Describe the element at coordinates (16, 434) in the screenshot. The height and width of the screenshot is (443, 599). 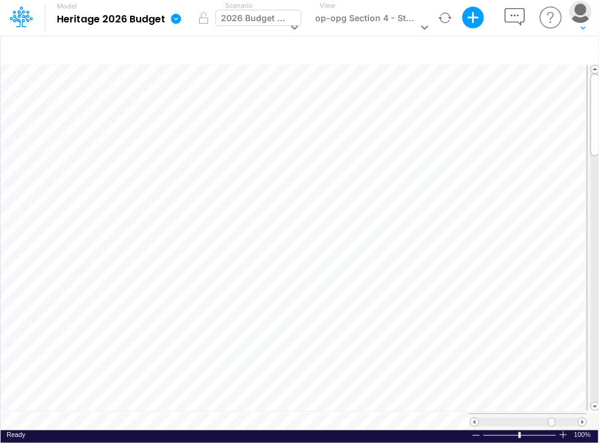
I see `span: Ready` at that location.